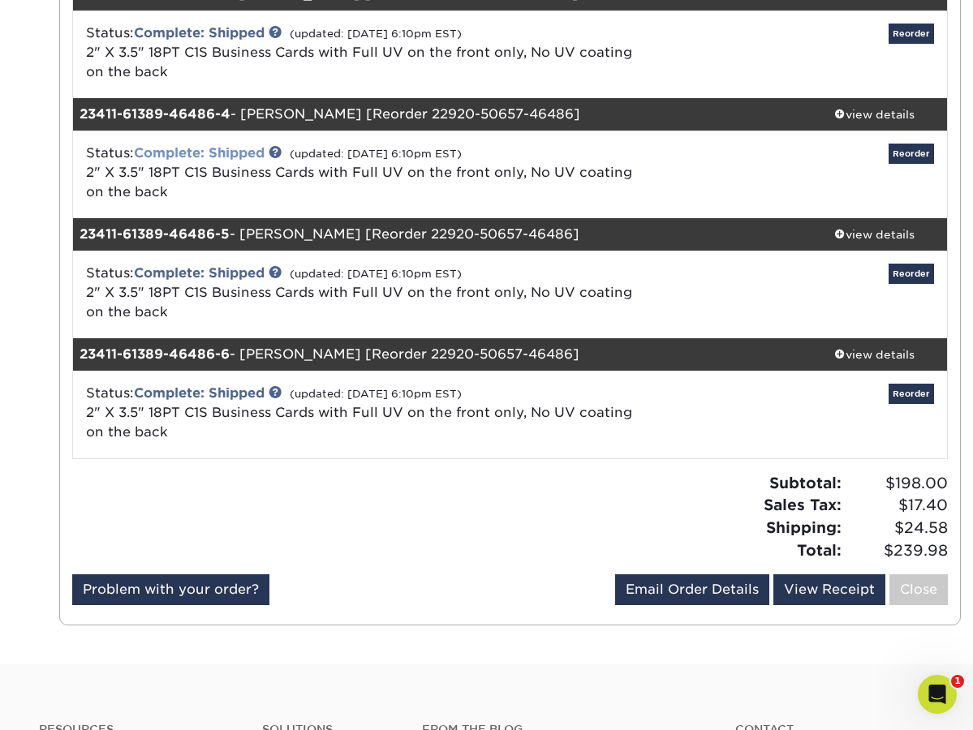  What do you see at coordinates (958, 682) in the screenshot?
I see `span: 1` at bounding box center [958, 682].